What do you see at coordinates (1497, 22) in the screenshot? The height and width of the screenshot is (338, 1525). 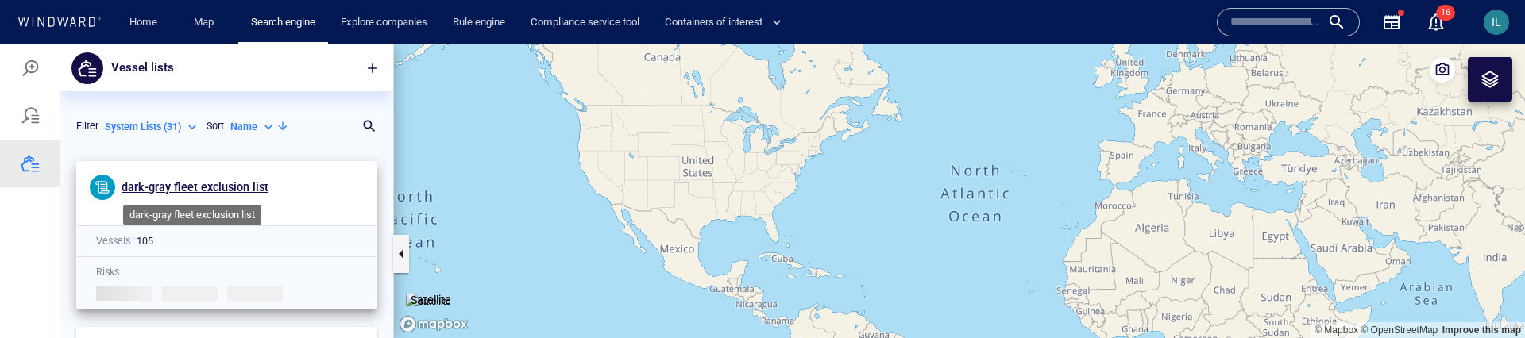 I see `span: IL` at bounding box center [1497, 22].